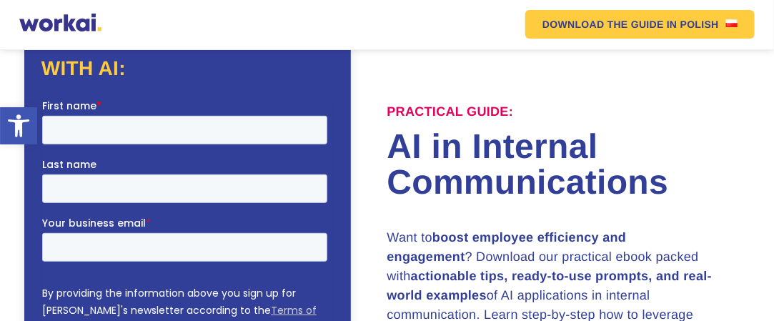 The image size is (774, 321). Describe the element at coordinates (603, 24) in the screenshot. I see `em: DOWNLOAD THE GUIDE` at that location.